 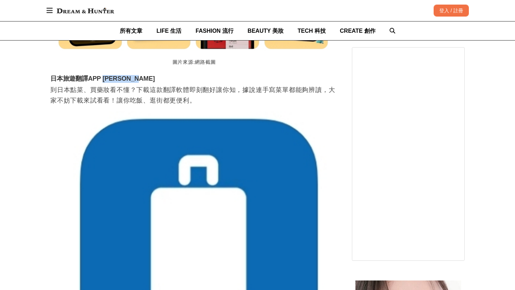 What do you see at coordinates (266, 31) in the screenshot?
I see `span: BEAUTY 美妝` at bounding box center [266, 31].